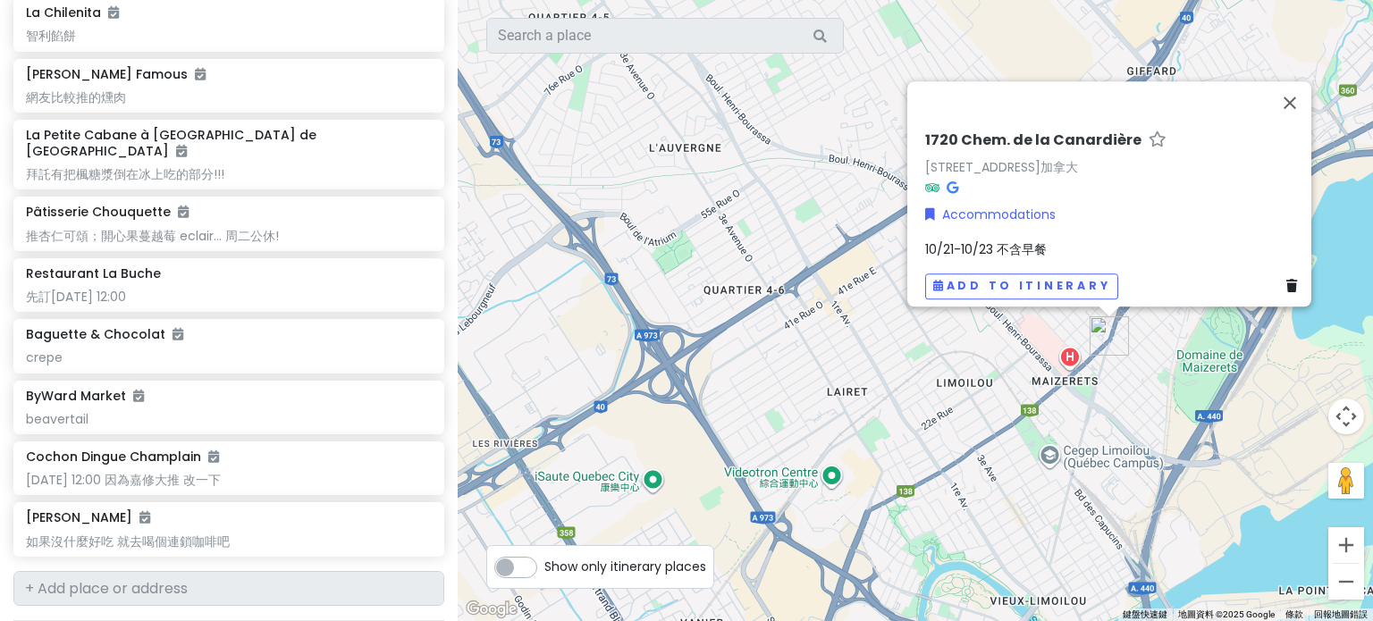 Image resolution: width=1373 pixels, height=621 pixels. What do you see at coordinates (228, 542) in the screenshot?
I see `div: 如果沒什麼好吃 就去喝個連鎖咖啡吧` at bounding box center [228, 542].